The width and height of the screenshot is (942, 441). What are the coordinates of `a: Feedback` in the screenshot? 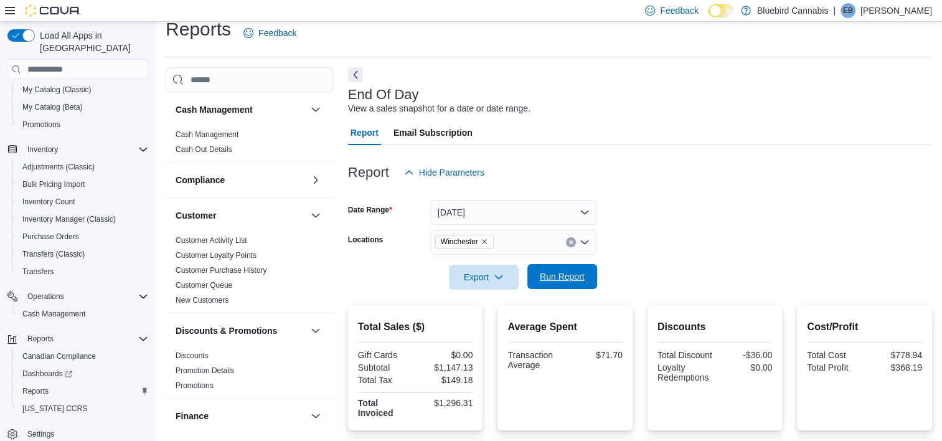 It's located at (270, 33).